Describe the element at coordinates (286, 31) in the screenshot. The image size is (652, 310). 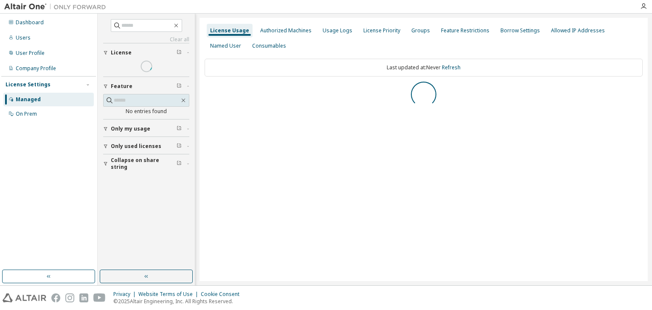
I see `div: Authorized Machines` at that location.